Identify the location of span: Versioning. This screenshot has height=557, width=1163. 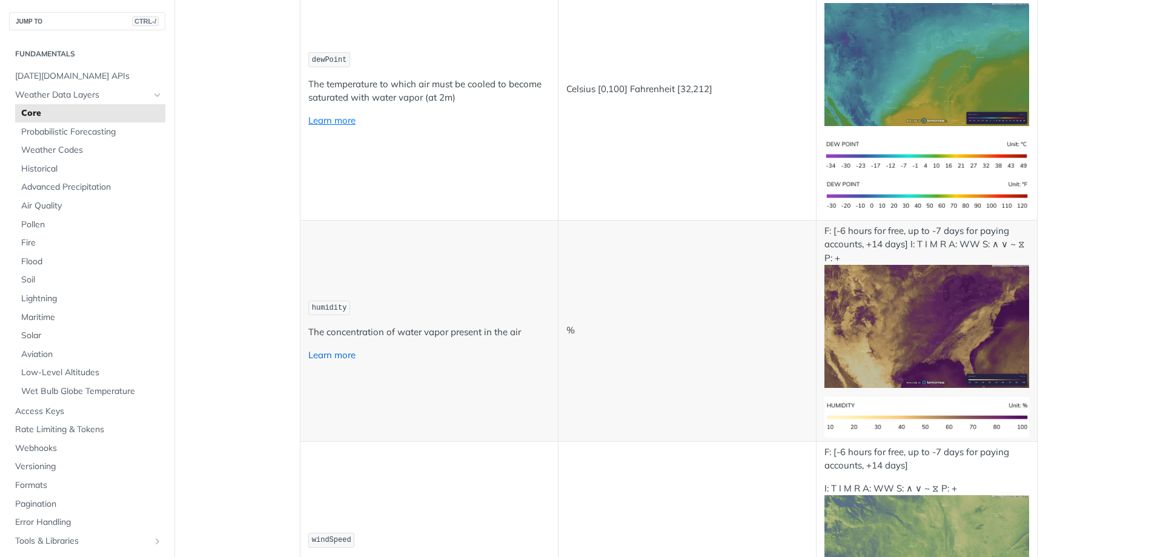
(88, 466).